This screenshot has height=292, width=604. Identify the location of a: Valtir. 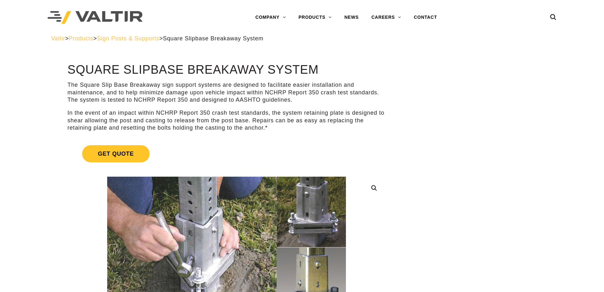
(58, 38).